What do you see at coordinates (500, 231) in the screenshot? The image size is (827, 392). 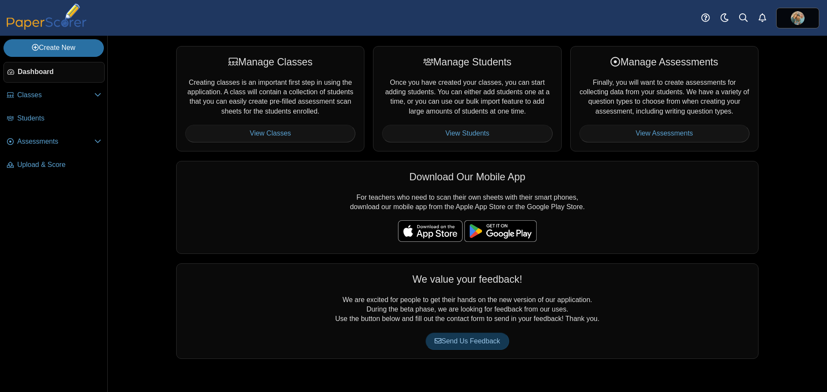 I see `img: google-play-badge.png` at bounding box center [500, 231].